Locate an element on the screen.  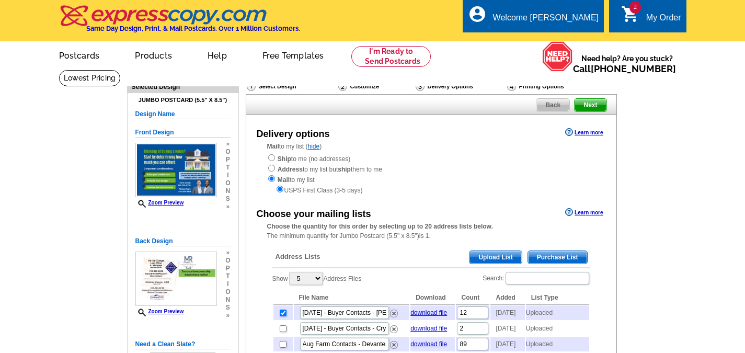
span: Call is located at coordinates (624, 69).